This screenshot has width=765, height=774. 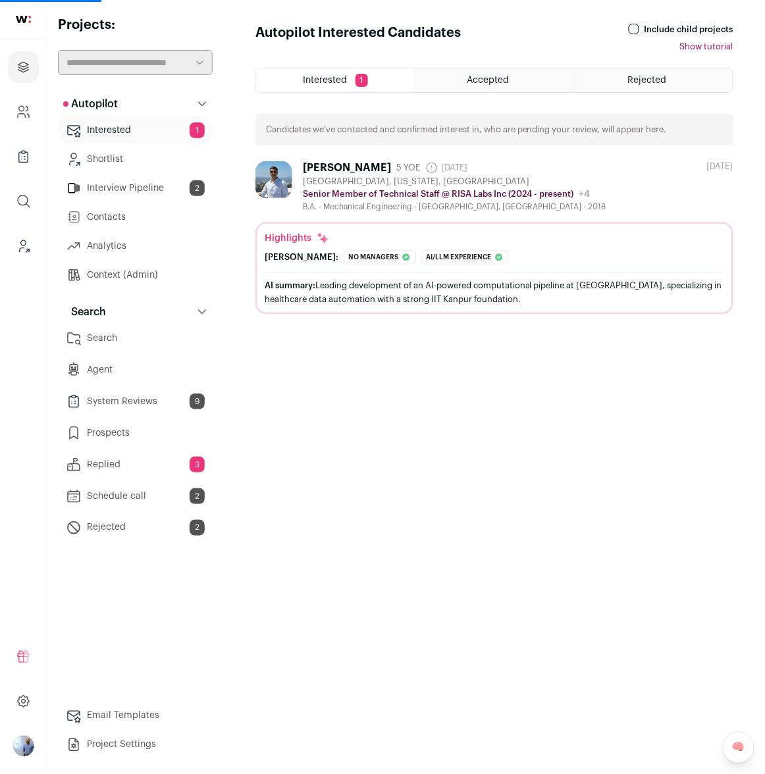 I want to click on h1: Autopilot Interested Candidates, so click(x=358, y=38).